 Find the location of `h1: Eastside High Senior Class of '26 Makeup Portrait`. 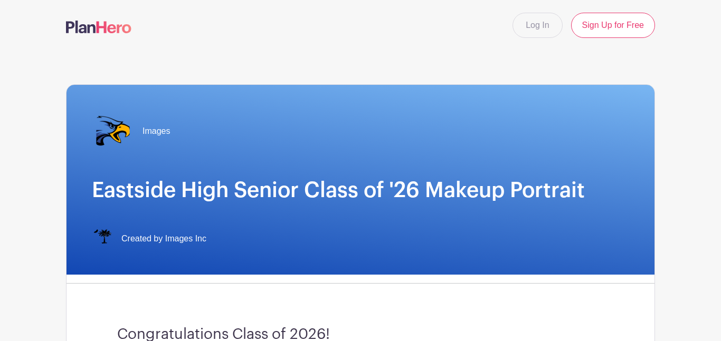

h1: Eastside High Senior Class of '26 Makeup Portrait is located at coordinates (360, 190).